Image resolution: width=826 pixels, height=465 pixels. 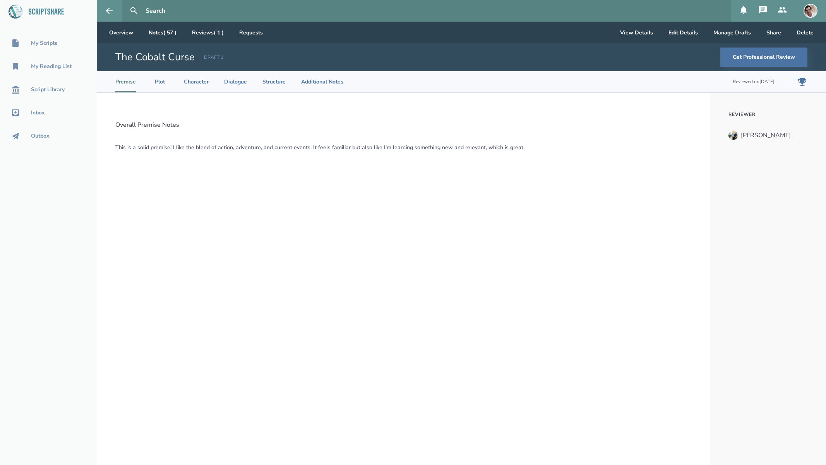 I want to click on button: Share, so click(x=773, y=33).